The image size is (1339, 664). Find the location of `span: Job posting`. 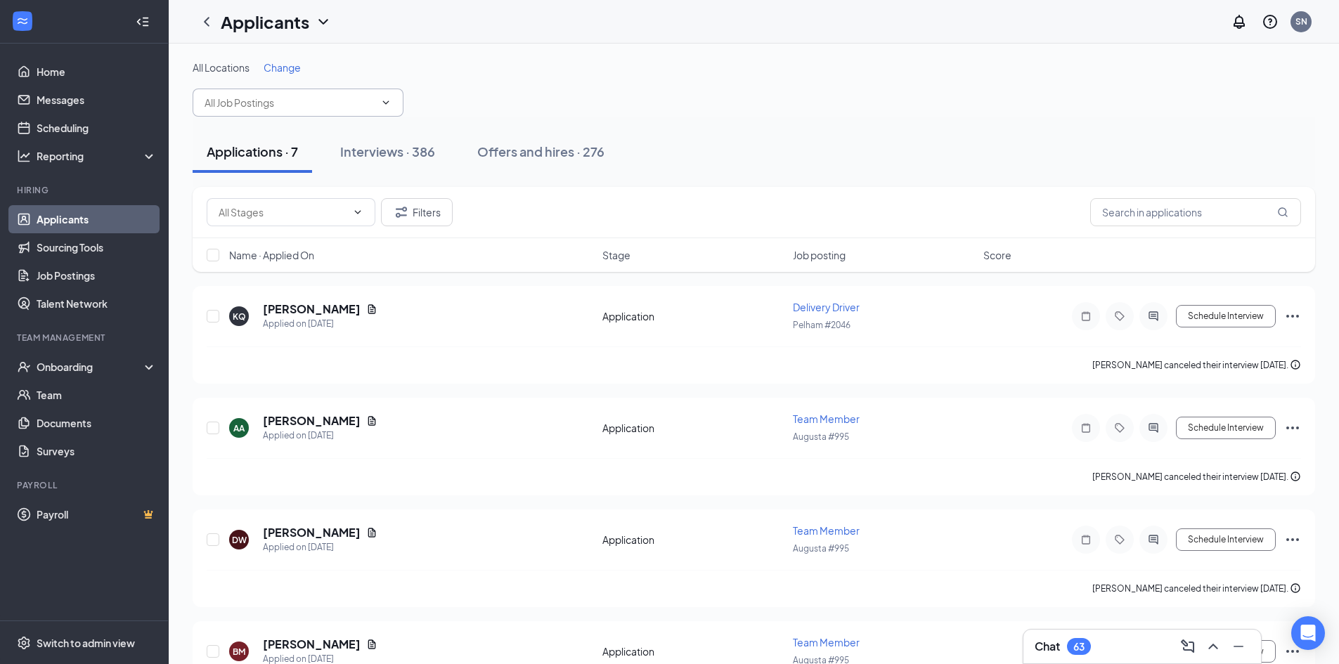

span: Job posting is located at coordinates (819, 255).